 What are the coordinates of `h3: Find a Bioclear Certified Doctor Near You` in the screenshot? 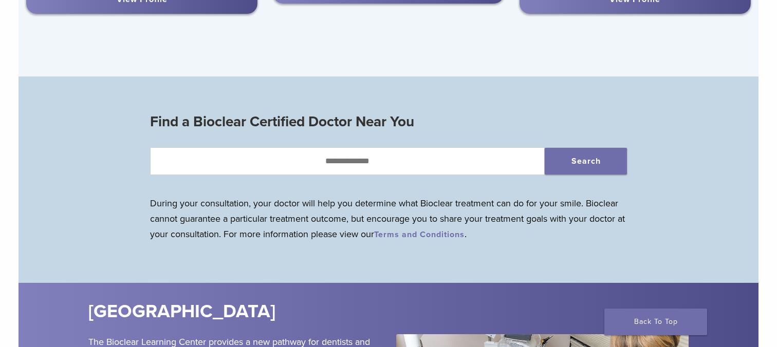 It's located at (388, 122).